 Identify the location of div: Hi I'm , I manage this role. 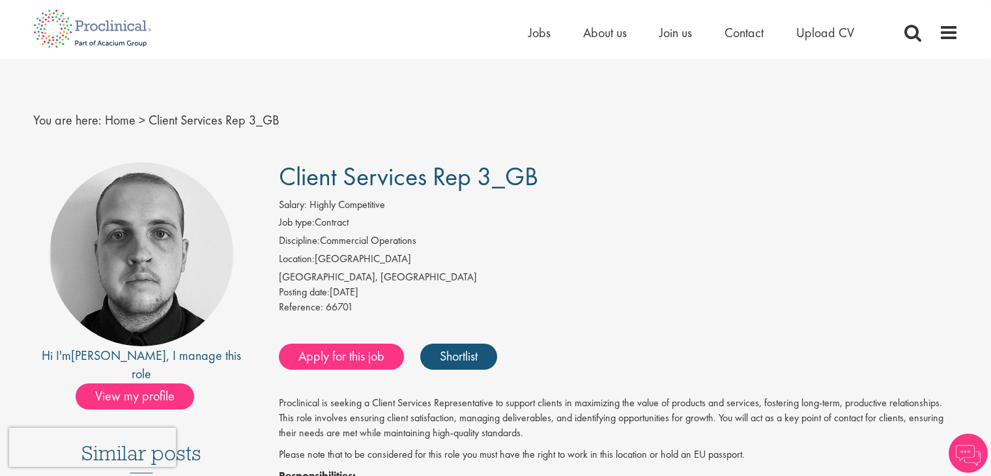
(141, 364).